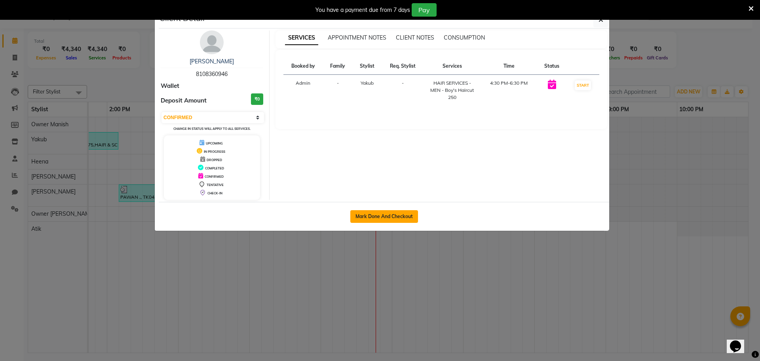  Describe the element at coordinates (551, 66) in the screenshot. I see `th: Status` at that location.